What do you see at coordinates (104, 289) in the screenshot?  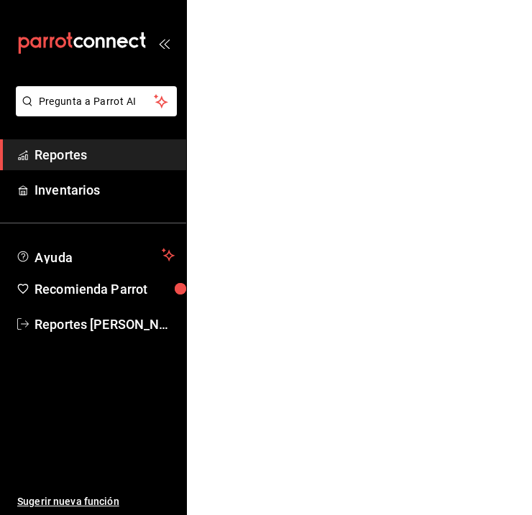 I see `span: Recomienda Parrot` at bounding box center [104, 289].